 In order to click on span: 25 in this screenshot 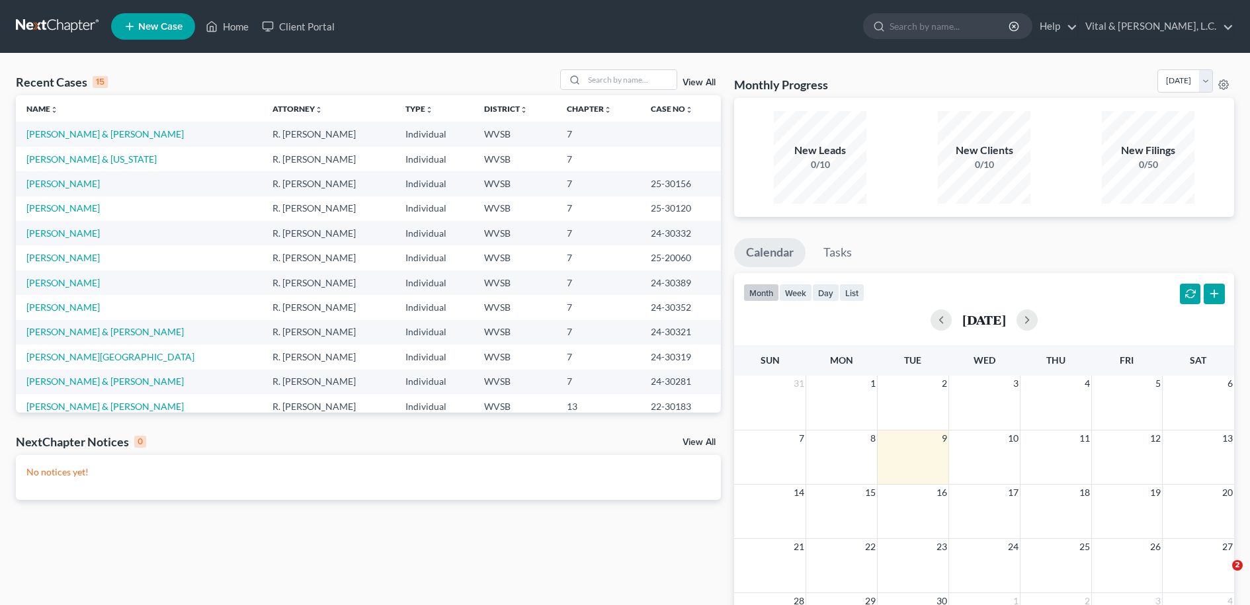, I will do `click(1085, 547)`.